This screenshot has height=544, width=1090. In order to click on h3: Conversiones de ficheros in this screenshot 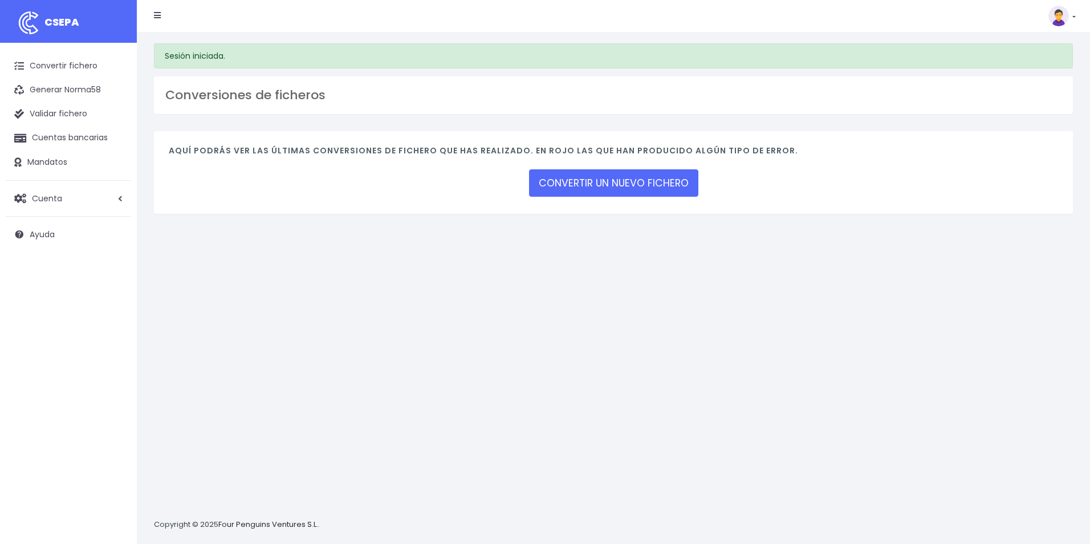, I will do `click(614, 95)`.